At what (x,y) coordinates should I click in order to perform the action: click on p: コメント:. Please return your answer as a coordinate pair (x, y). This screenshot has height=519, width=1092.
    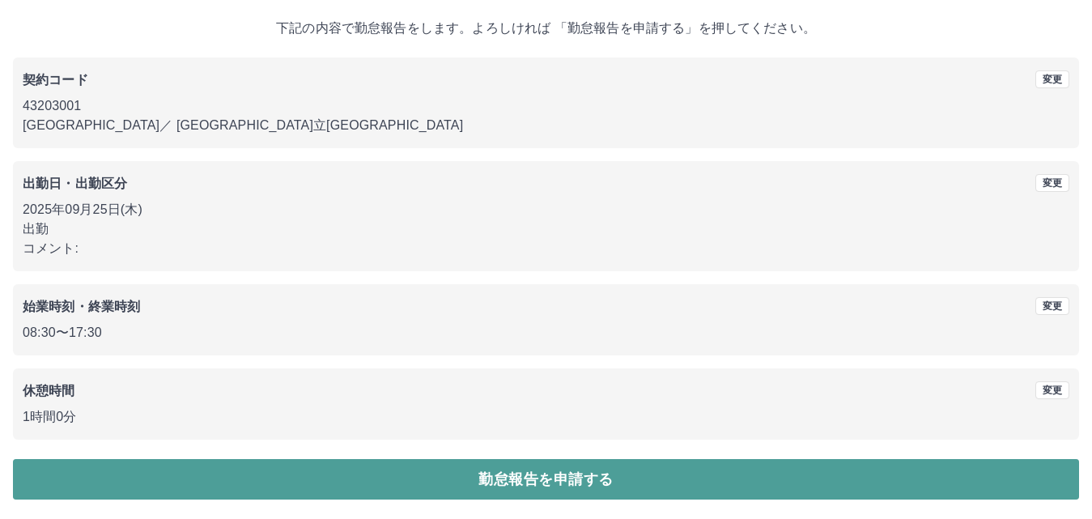
    Looking at the image, I should click on (546, 249).